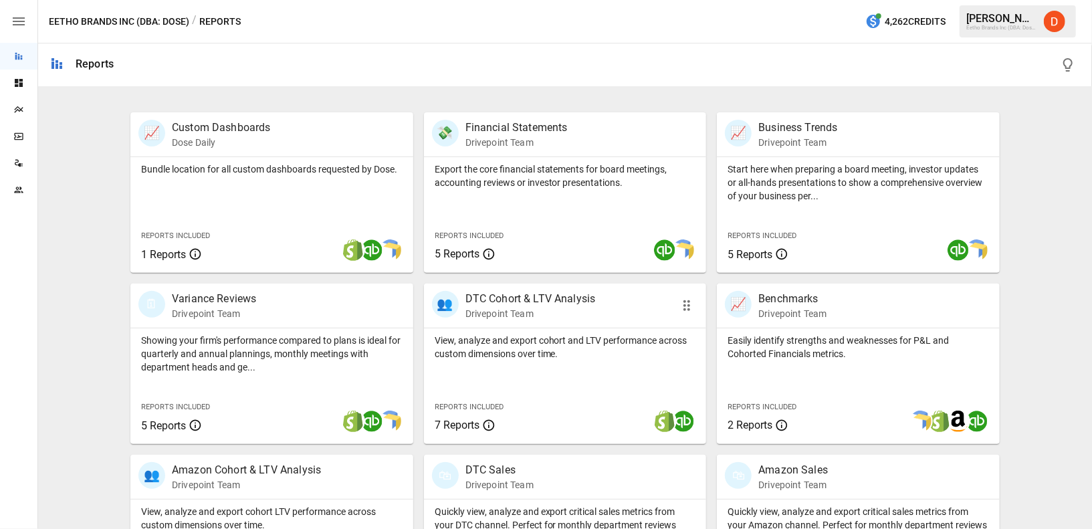 This screenshot has width=1092, height=529. I want to click on p: DTC Cohort & LTV Analysis, so click(530, 299).